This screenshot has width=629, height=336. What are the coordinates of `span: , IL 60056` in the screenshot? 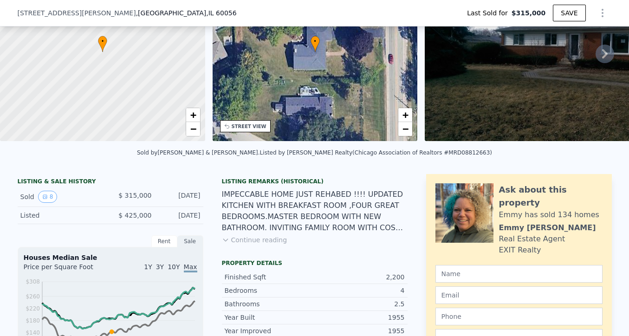 It's located at (221, 13).